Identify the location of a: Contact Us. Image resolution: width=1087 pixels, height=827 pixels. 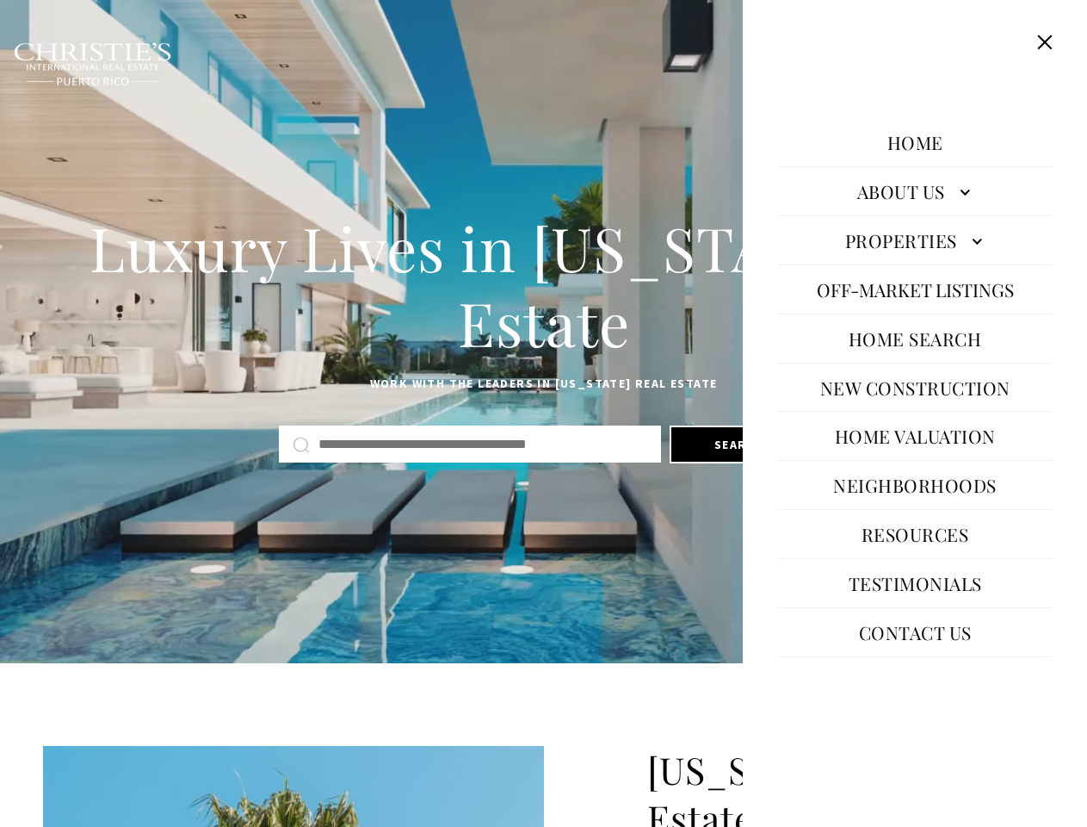
(915, 632).